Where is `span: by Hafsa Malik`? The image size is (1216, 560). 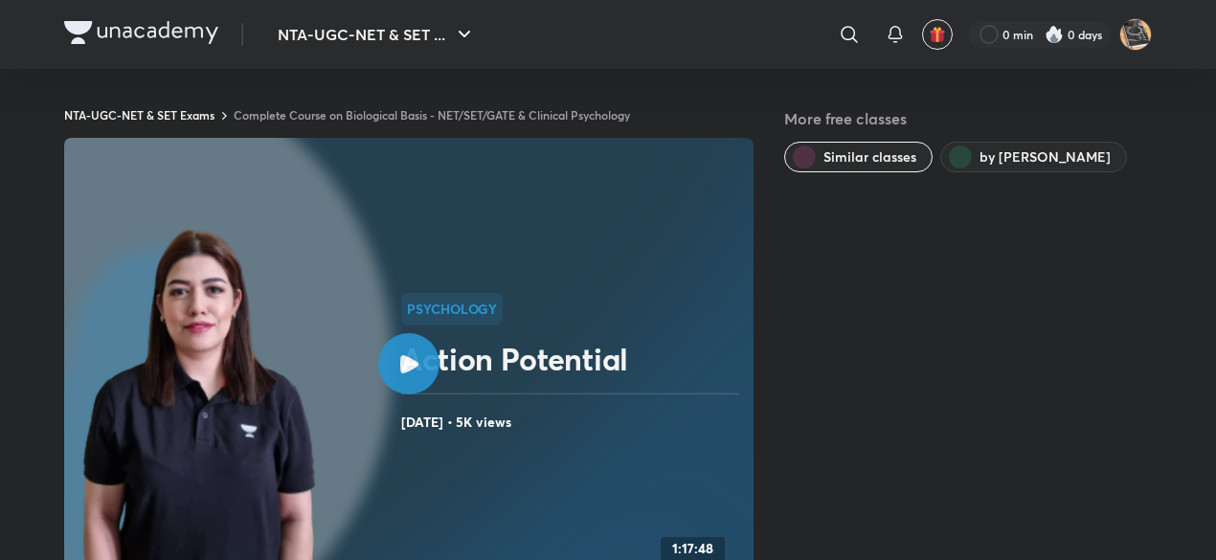
span: by Hafsa Malik is located at coordinates (1045, 157).